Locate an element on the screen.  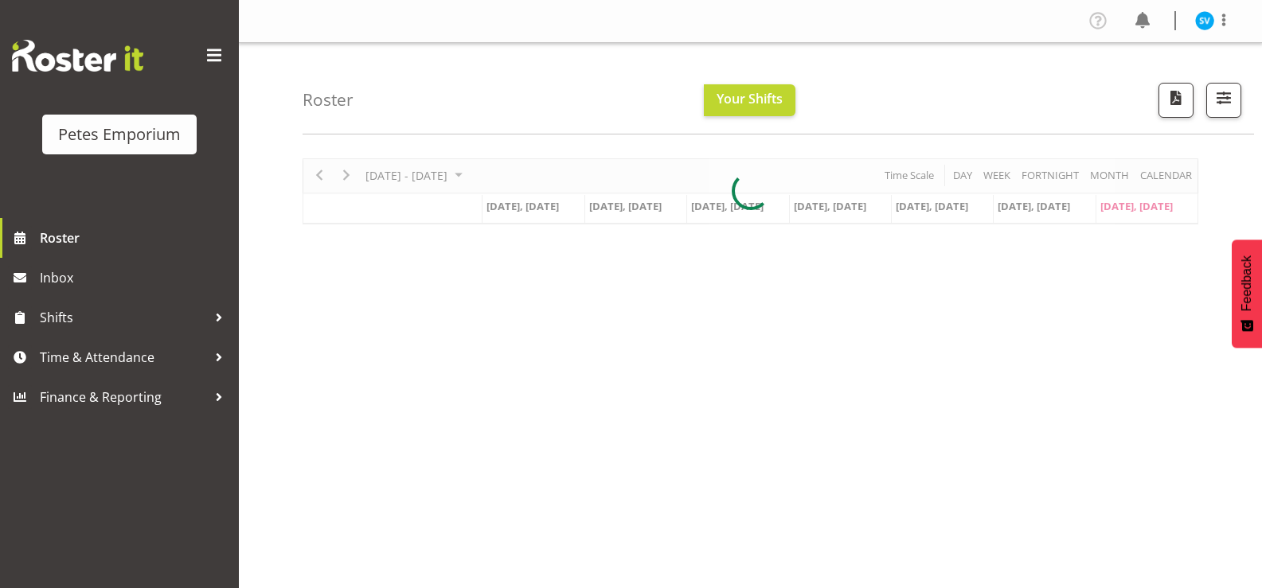
span: Your Shifts is located at coordinates (749, 99).